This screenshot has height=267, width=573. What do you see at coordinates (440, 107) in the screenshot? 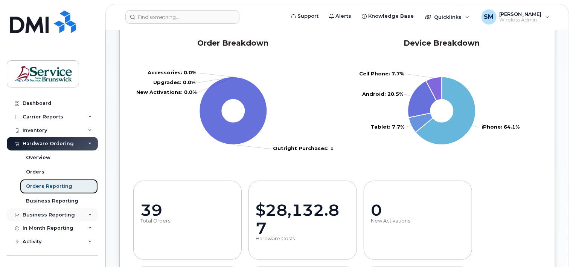
I see `g: Series` at bounding box center [440, 107].